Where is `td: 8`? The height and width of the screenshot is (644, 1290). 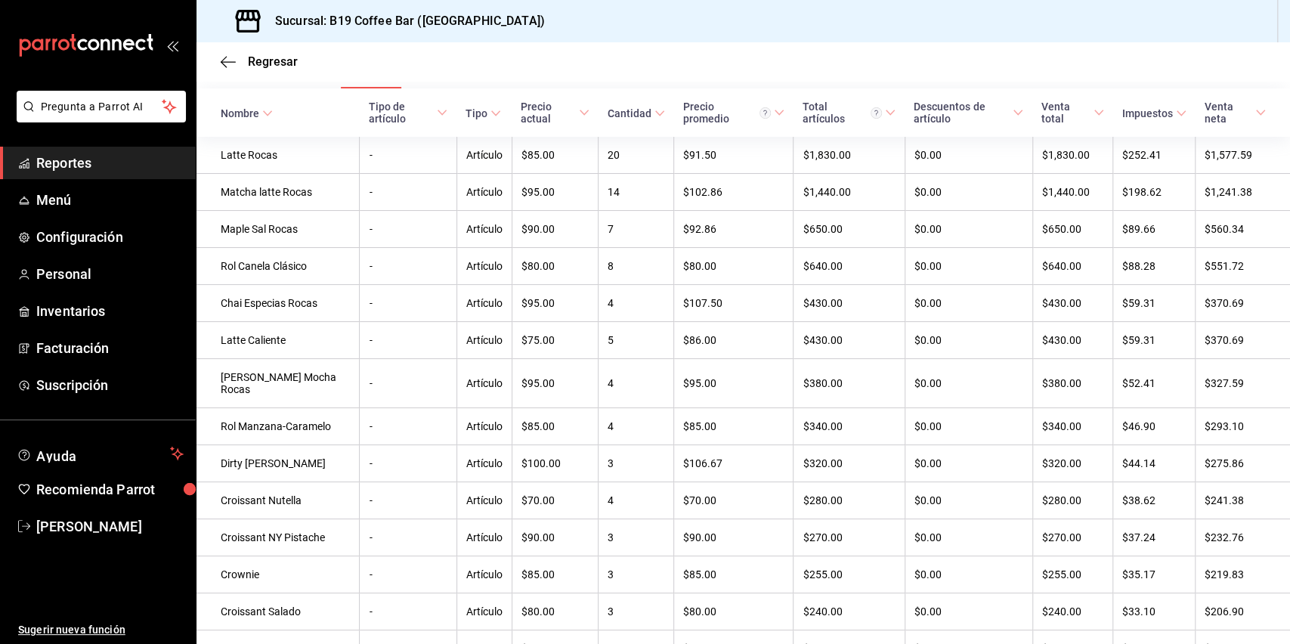 td: 8 is located at coordinates (636, 266).